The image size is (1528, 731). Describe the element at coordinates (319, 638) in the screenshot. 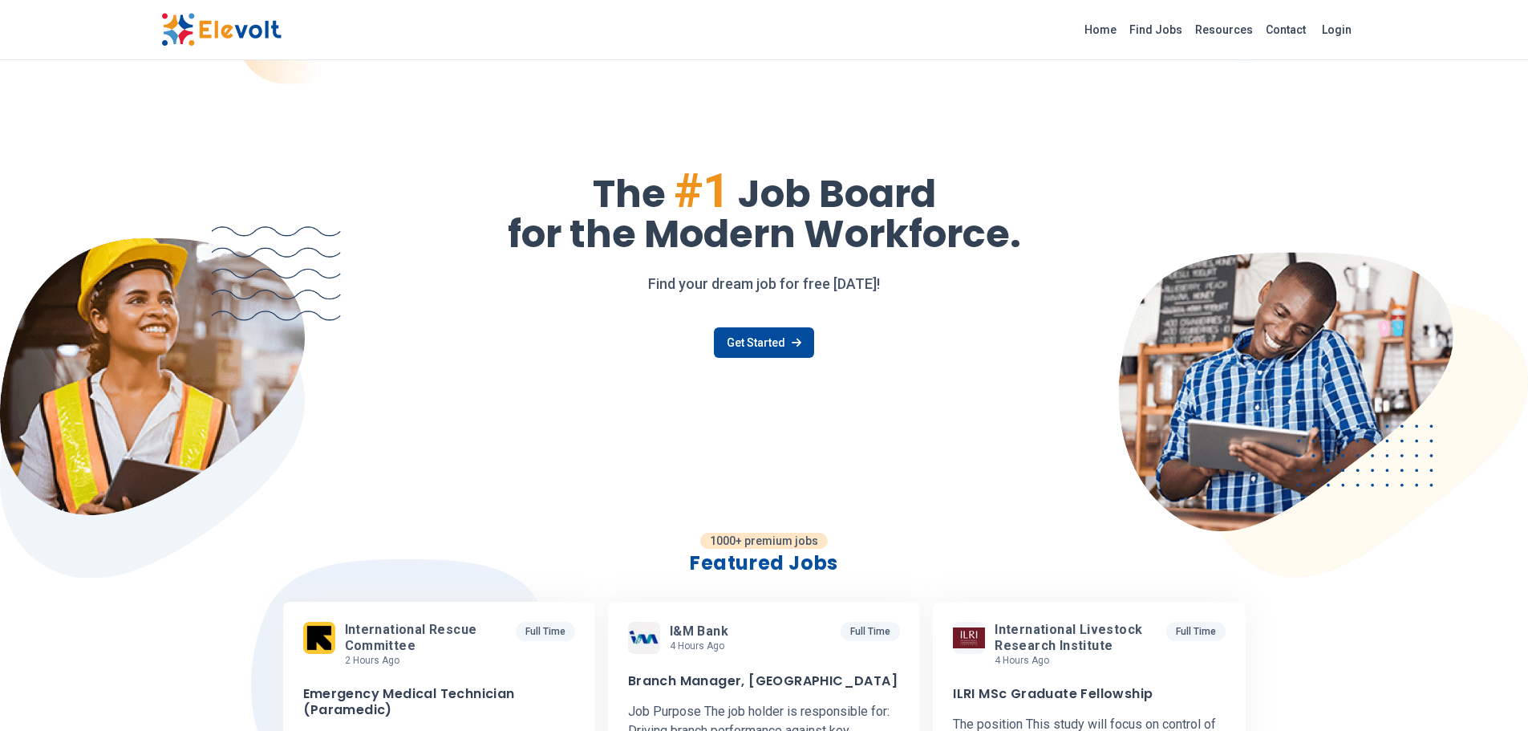

I see `img: International Rescue Committee` at that location.